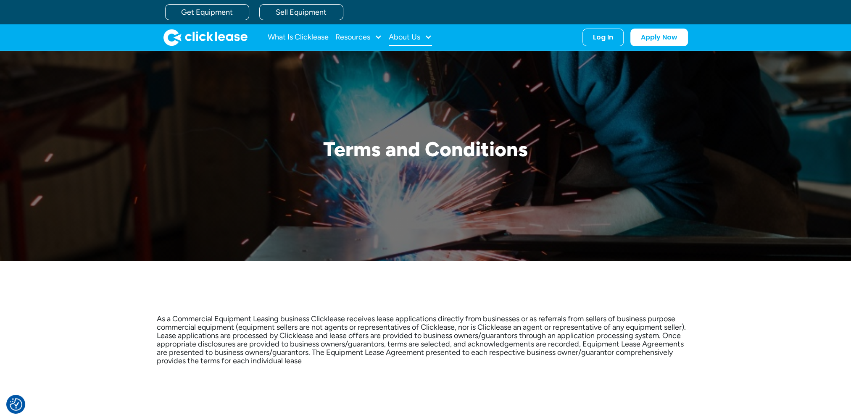  What do you see at coordinates (425, 149) in the screenshot?
I see `h1: Terms and Conditions` at bounding box center [425, 149].